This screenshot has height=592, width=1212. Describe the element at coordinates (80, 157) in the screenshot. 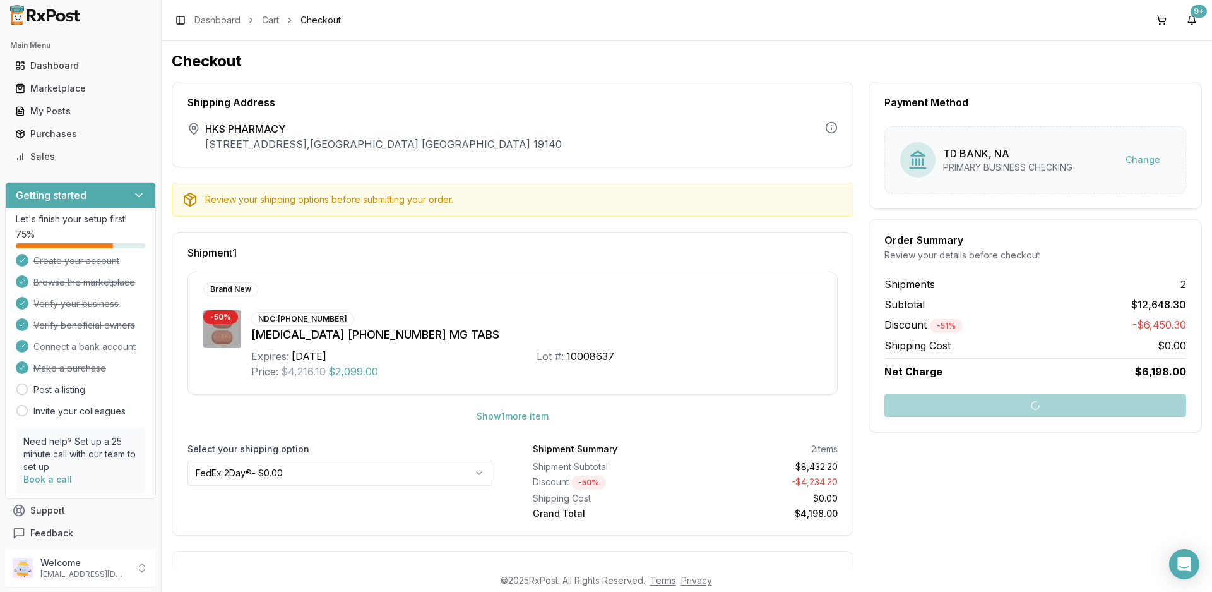

I see `button: Sales` at that location.